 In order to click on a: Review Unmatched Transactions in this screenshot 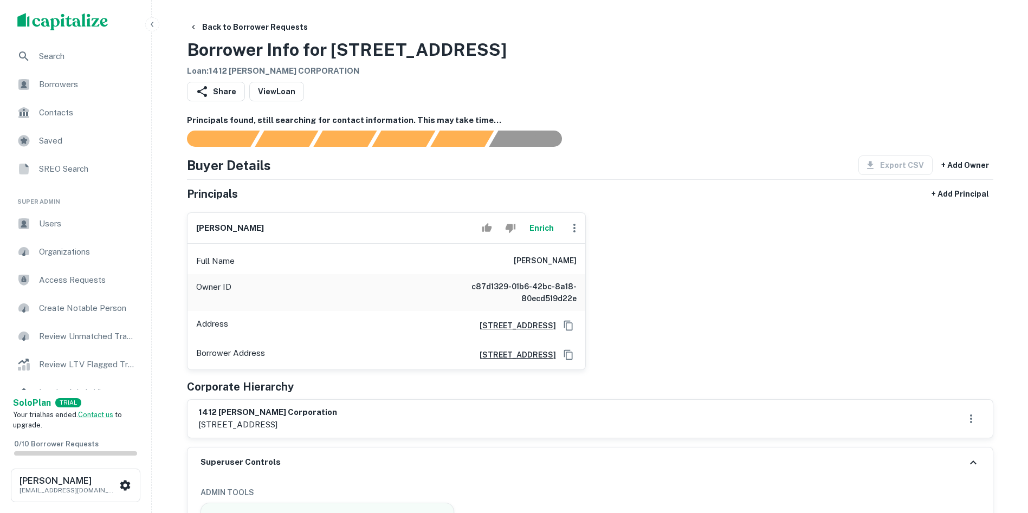, I will do `click(75, 337)`.